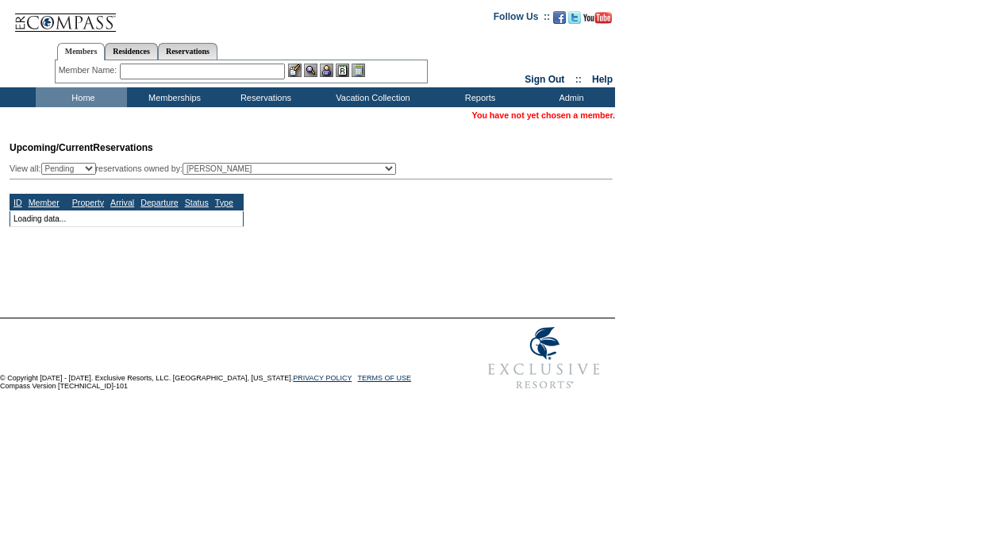 The height and width of the screenshot is (540, 996). Describe the element at coordinates (264, 97) in the screenshot. I see `td: Reservations` at that location.